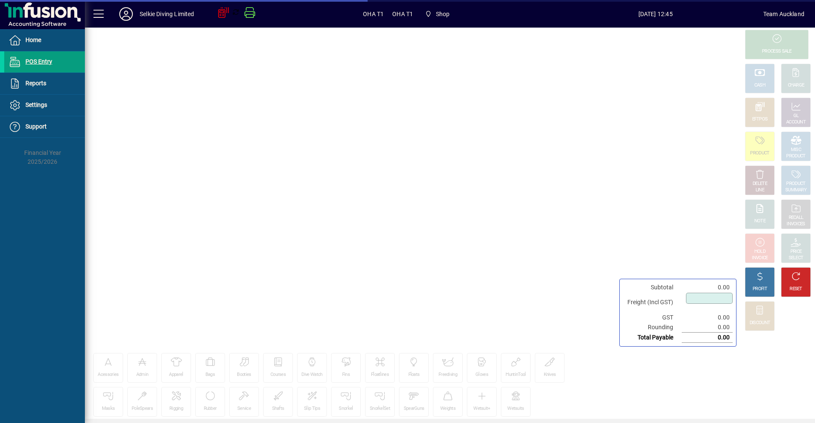 This screenshot has width=815, height=423. I want to click on div: Rigging, so click(176, 409).